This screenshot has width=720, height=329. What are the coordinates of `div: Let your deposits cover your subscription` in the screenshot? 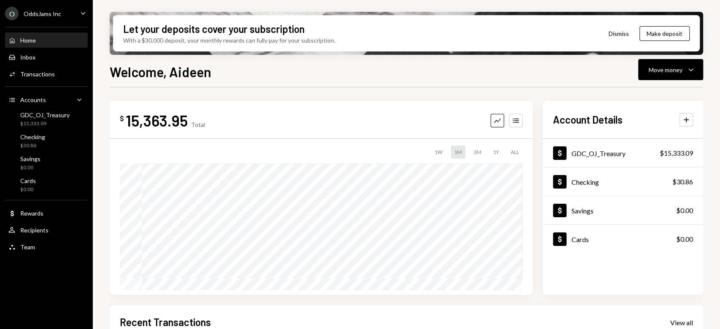 It's located at (214, 29).